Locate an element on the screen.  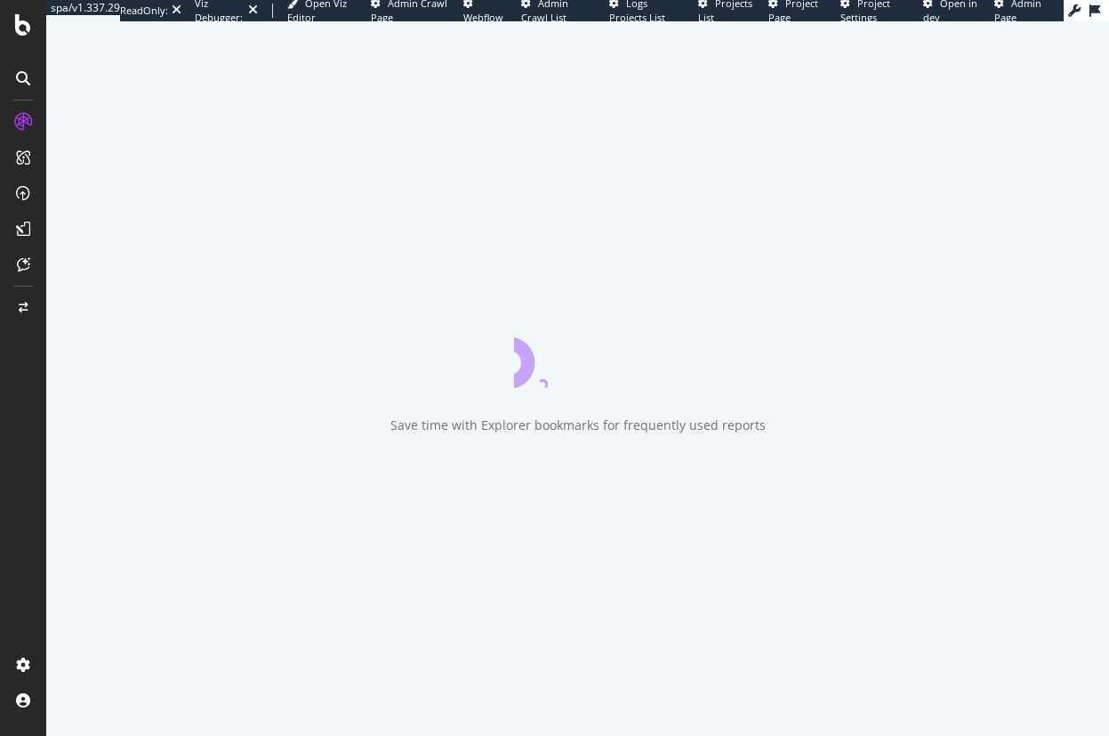
div: animation is located at coordinates (578, 356).